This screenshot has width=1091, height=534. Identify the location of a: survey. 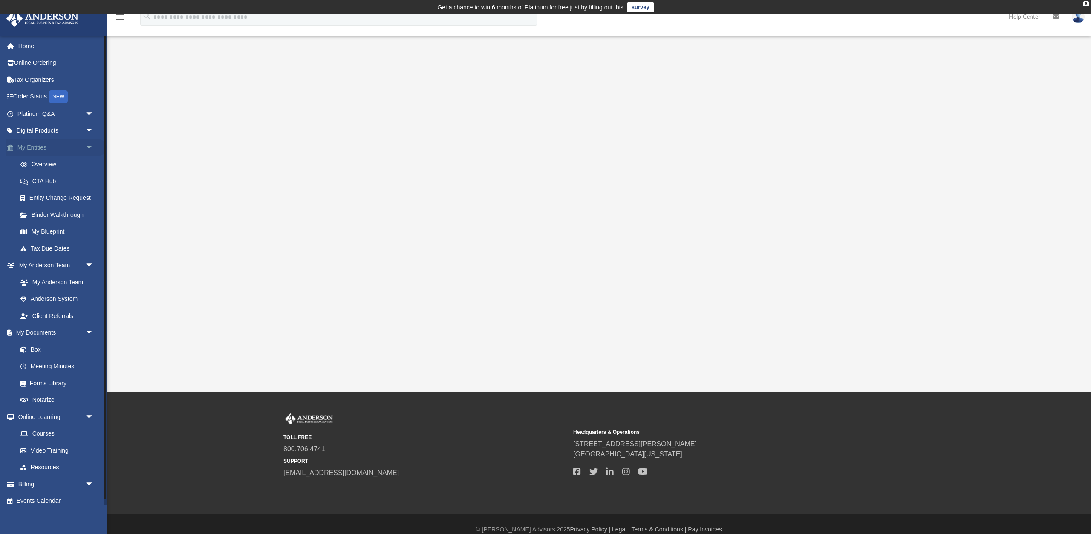
(640, 7).